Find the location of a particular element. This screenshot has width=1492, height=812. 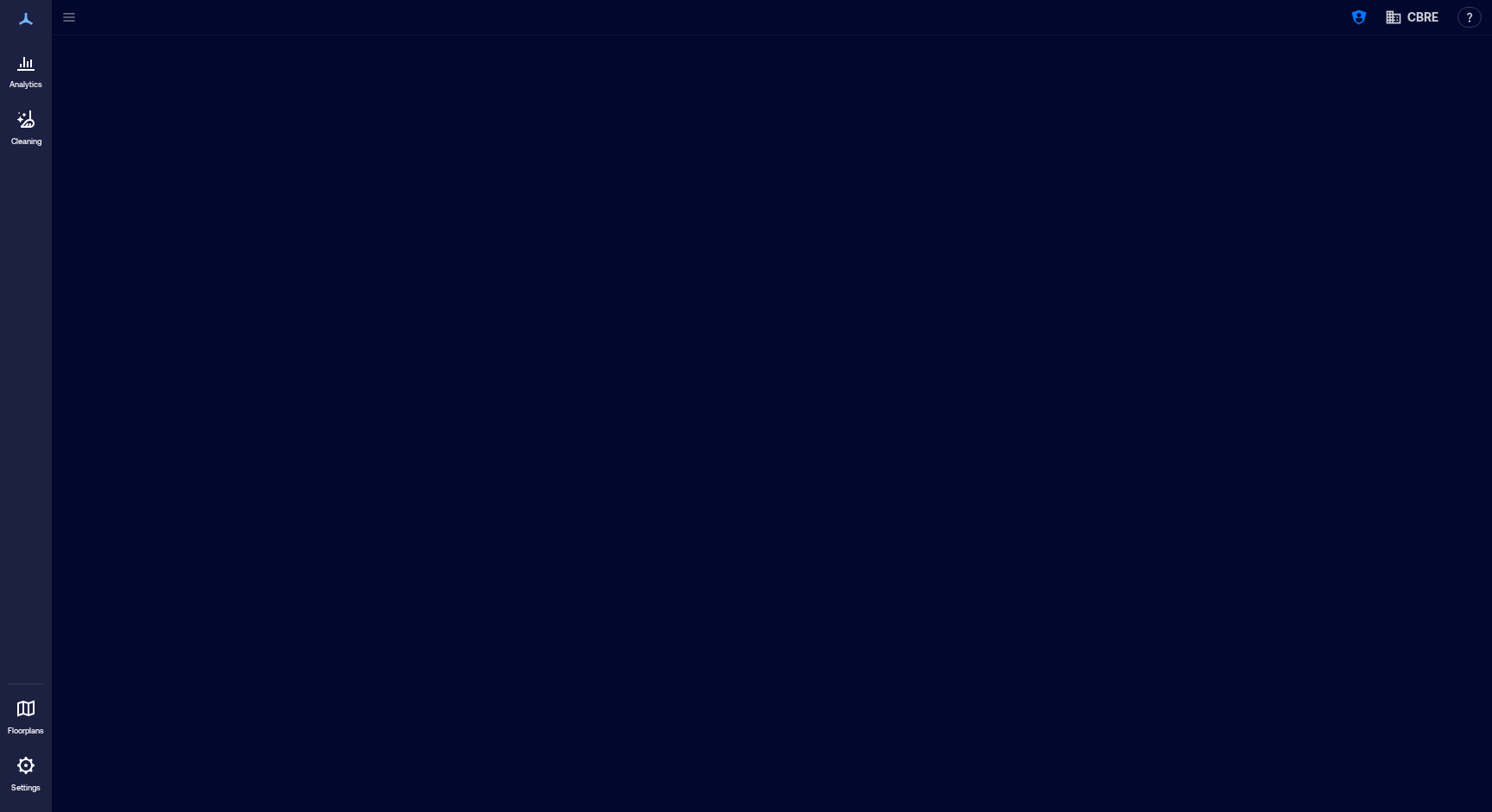

p: Analytics is located at coordinates (26, 85).